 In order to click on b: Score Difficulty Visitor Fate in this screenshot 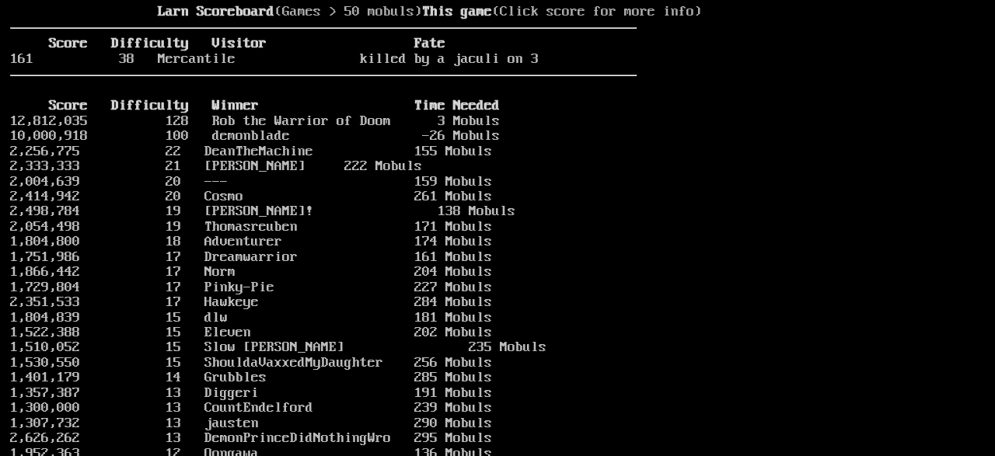, I will do `click(247, 44)`.